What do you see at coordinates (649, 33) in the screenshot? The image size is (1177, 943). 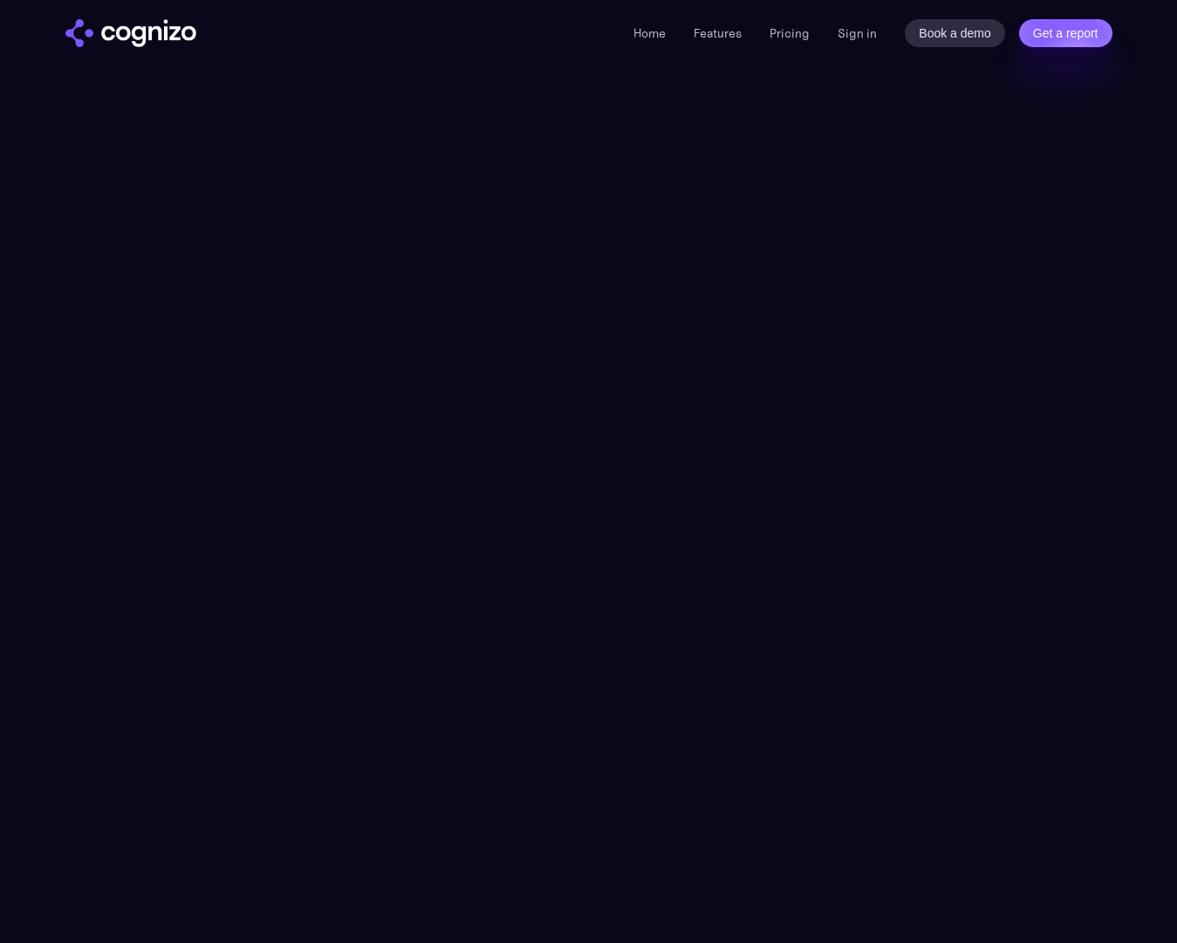 I see `a: Home` at bounding box center [649, 33].